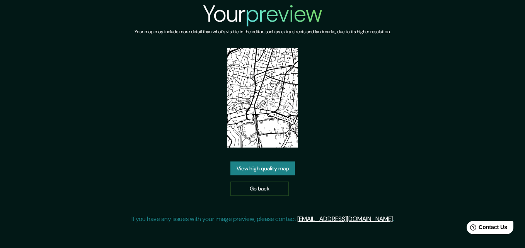 This screenshot has height=248, width=525. What do you see at coordinates (260, 189) in the screenshot?
I see `a: Go back` at bounding box center [260, 189].